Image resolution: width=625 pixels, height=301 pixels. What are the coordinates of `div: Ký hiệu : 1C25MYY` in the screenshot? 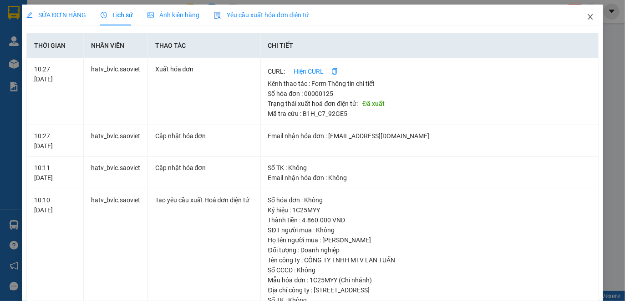 It's located at (429, 210).